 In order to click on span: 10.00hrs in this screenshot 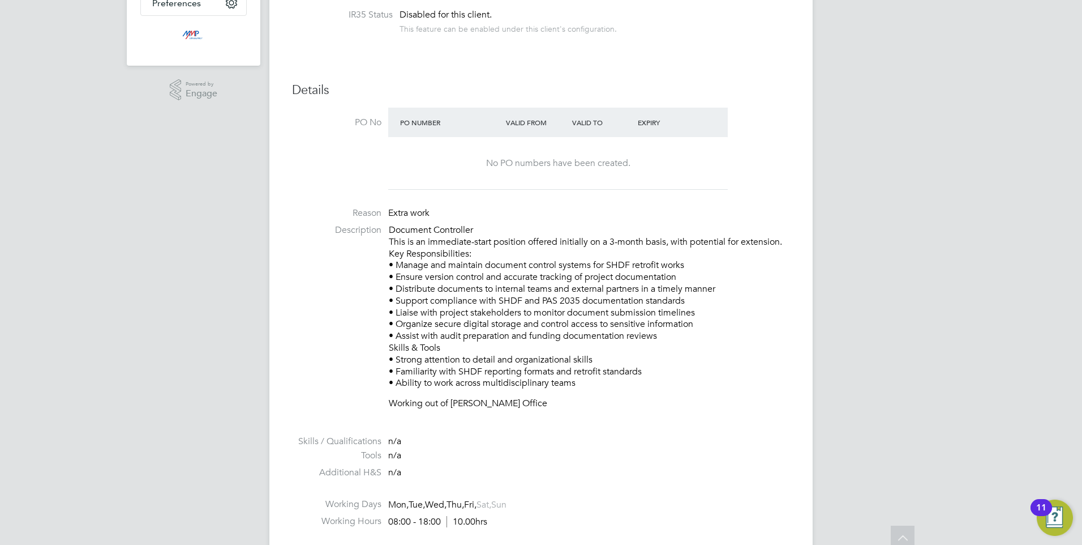, I will do `click(467, 521)`.